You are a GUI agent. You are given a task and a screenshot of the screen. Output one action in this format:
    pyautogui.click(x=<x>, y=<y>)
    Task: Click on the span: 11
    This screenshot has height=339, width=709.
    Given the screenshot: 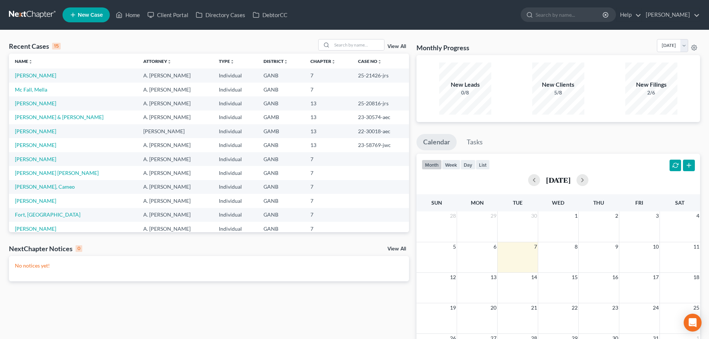 What is the action you would take?
    pyautogui.click(x=696, y=247)
    